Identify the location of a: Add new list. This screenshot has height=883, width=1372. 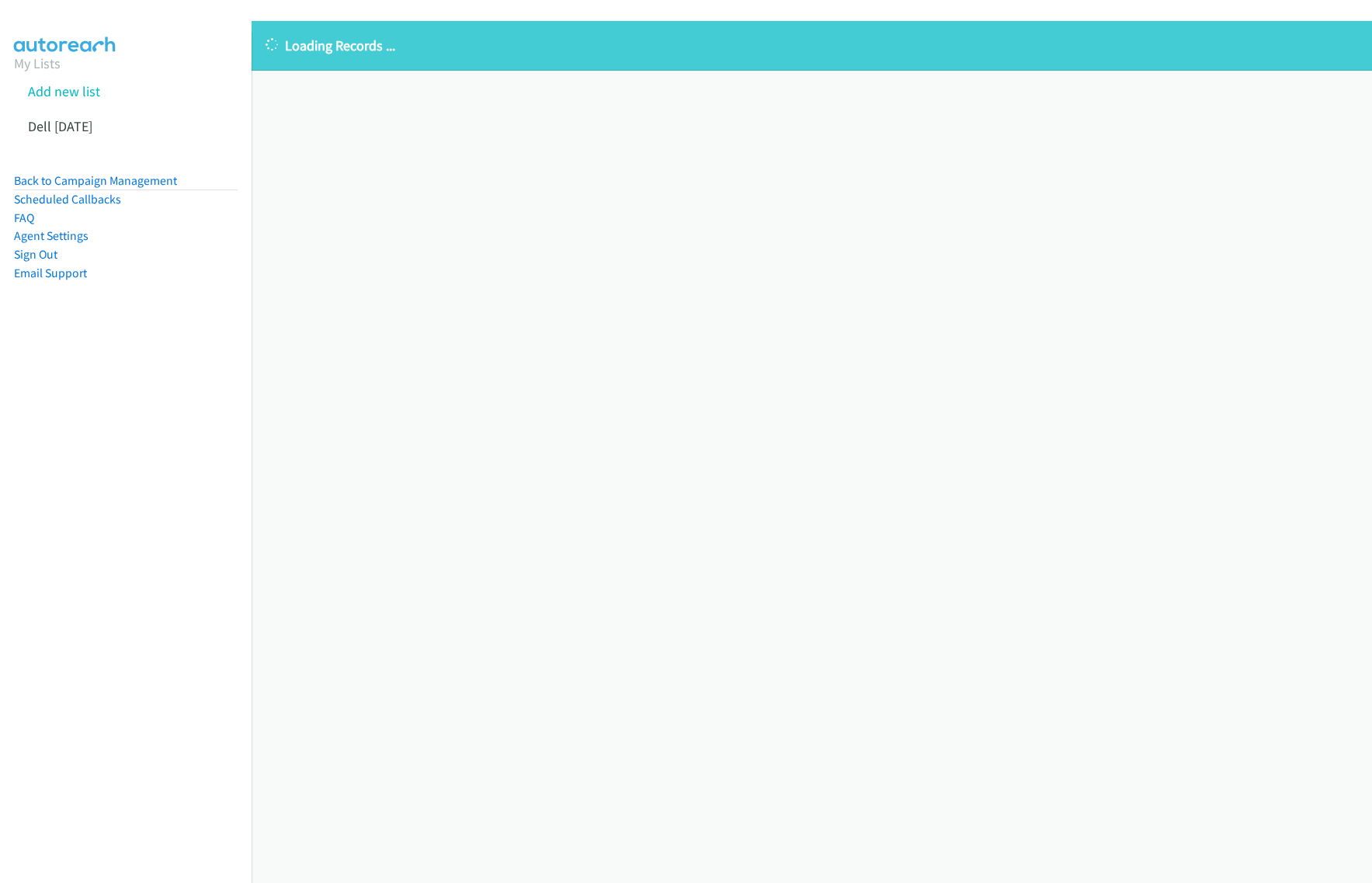
(64, 91).